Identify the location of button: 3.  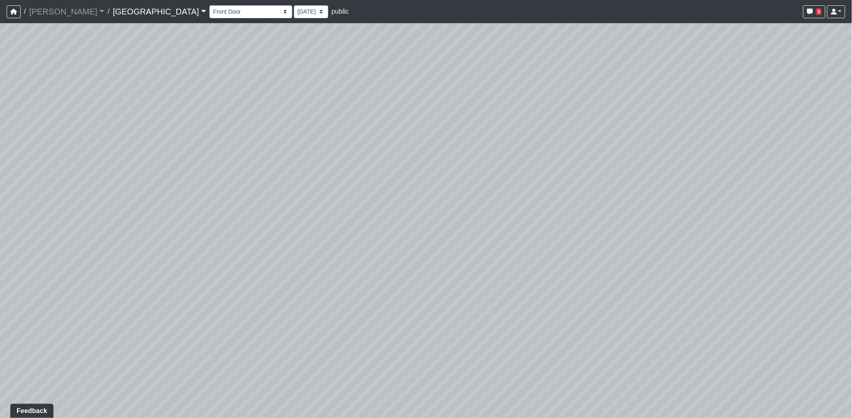
(814, 12).